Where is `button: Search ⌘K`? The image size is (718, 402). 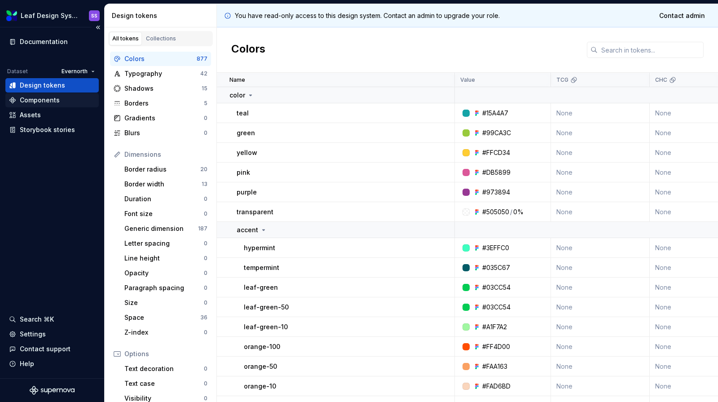
button: Search ⌘K is located at coordinates (52, 319).